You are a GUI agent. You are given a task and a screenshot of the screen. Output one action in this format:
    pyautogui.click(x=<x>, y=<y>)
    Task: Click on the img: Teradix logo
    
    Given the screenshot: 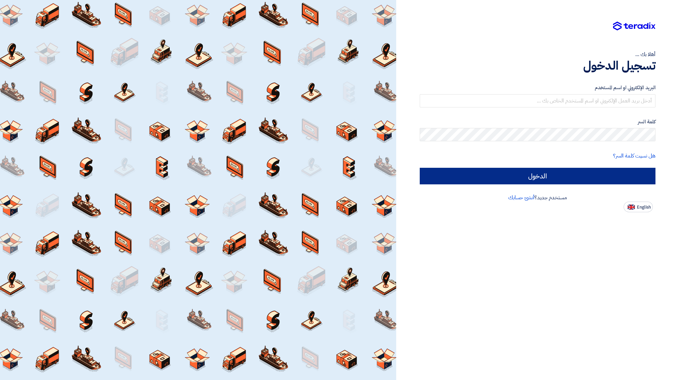 What is the action you would take?
    pyautogui.click(x=634, y=26)
    